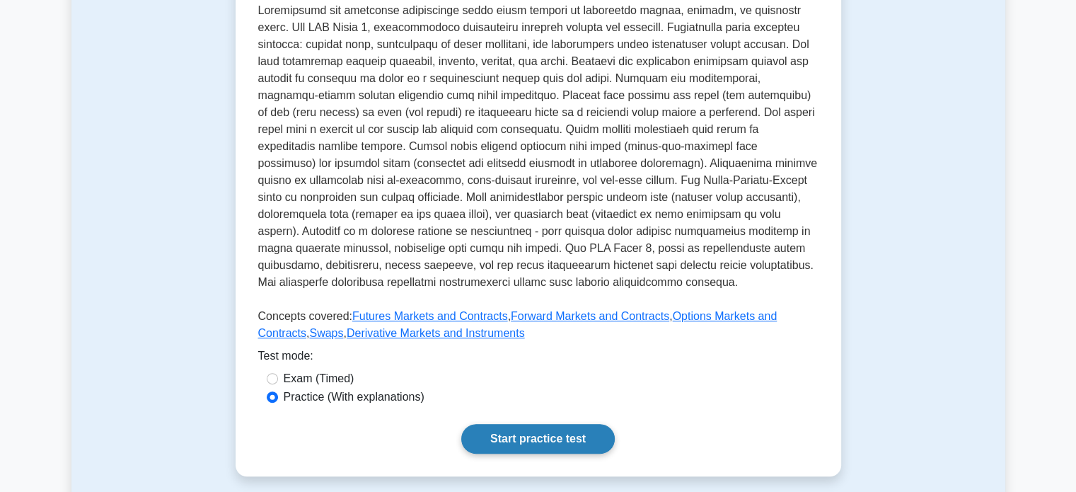 The width and height of the screenshot is (1076, 492). Describe the element at coordinates (538, 359) in the screenshot. I see `div: Test mode:` at that location.